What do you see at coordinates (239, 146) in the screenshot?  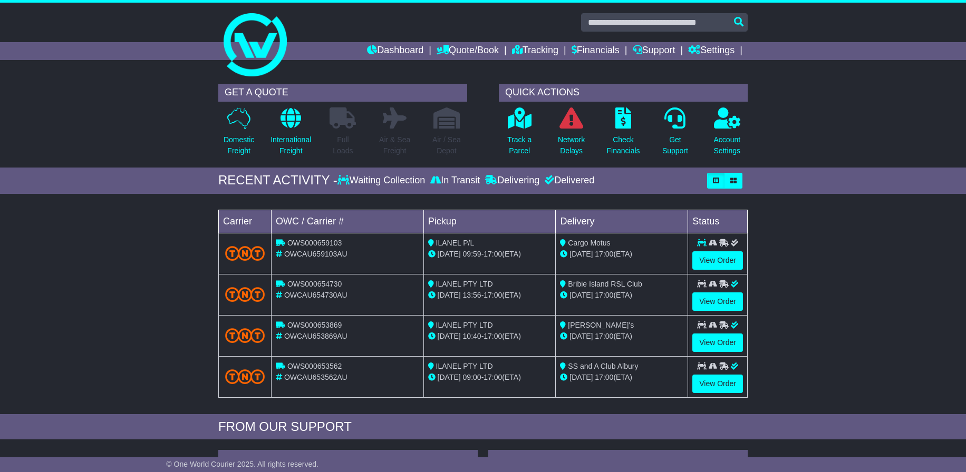 I see `p: Domestic Freight` at bounding box center [239, 146].